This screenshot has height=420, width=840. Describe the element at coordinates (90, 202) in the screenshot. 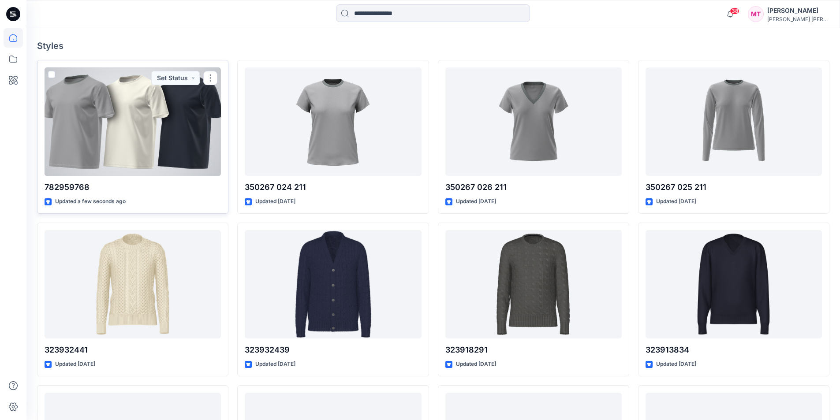

I see `p: Updated a few seconds ago` at that location.